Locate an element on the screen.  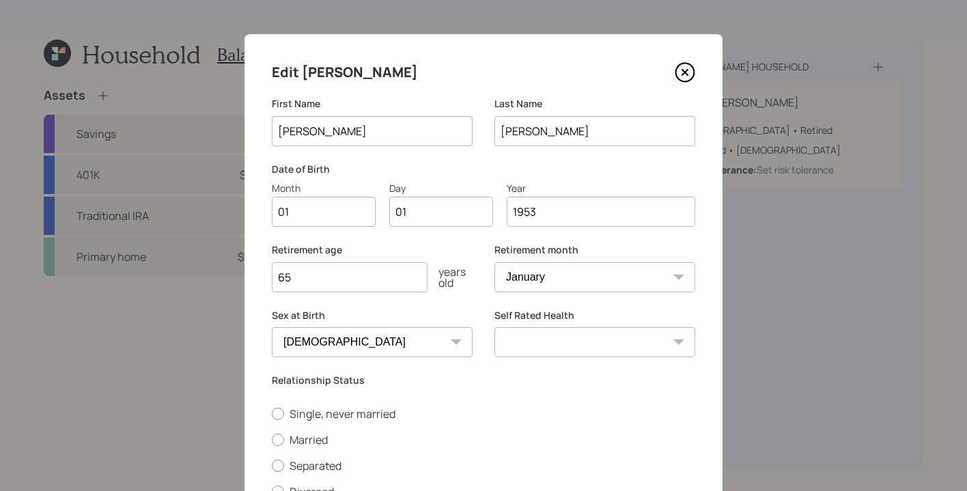
label: Married is located at coordinates (483, 440).